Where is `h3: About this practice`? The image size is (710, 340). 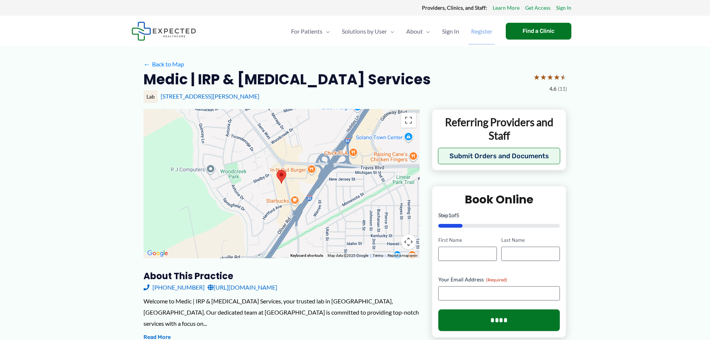 h3: About this practice is located at coordinates (281, 276).